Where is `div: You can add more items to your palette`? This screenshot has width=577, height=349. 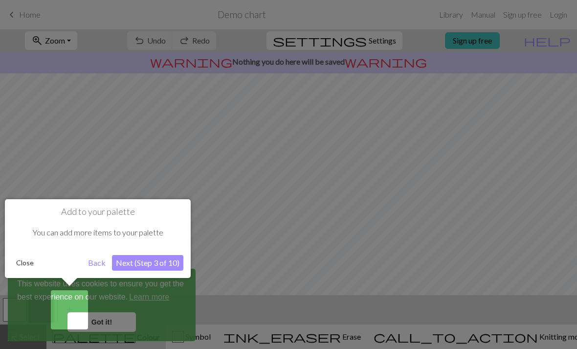
div: You can add more items to your palette is located at coordinates (98, 232).